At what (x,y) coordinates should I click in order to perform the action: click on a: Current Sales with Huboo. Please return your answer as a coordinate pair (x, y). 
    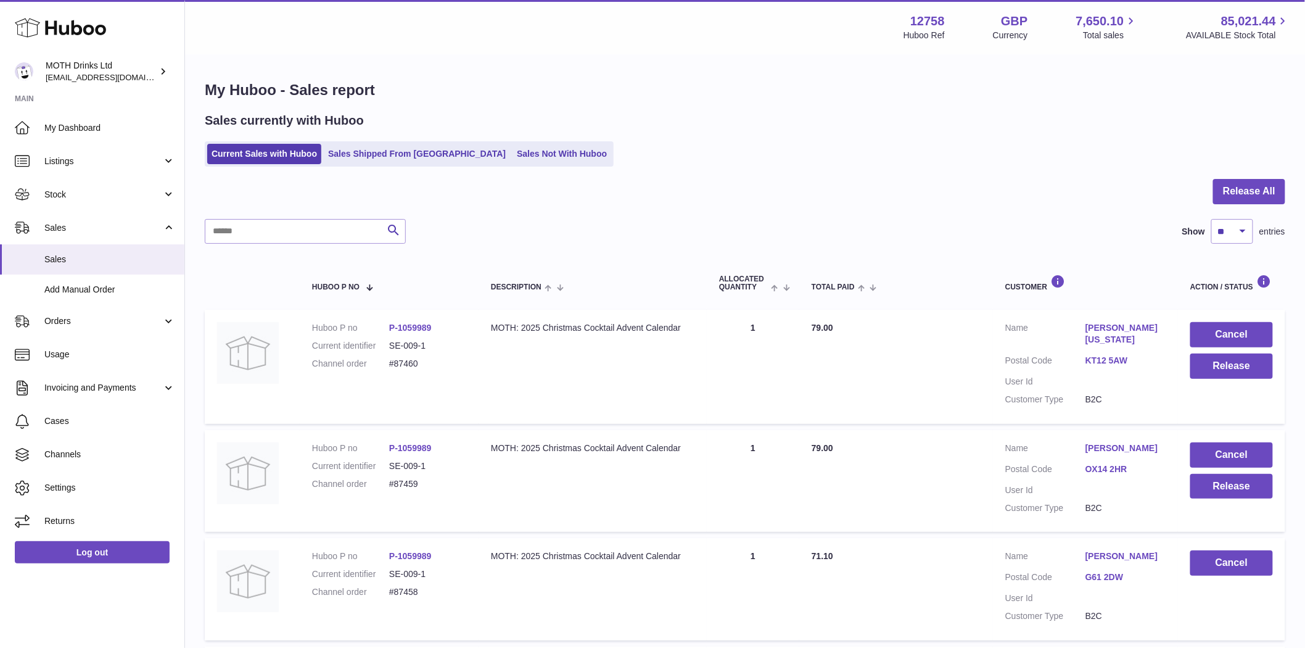
    Looking at the image, I should click on (264, 154).